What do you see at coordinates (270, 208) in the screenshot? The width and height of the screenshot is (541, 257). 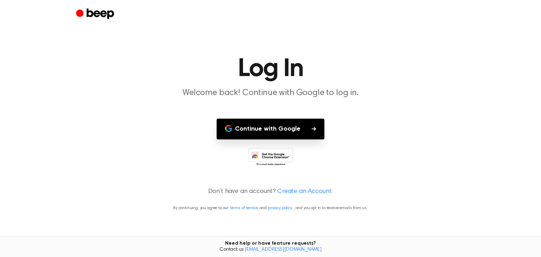 I see `p: By continuing, you agree to our and , and you opt in to receive emails from us.` at bounding box center [270, 208].